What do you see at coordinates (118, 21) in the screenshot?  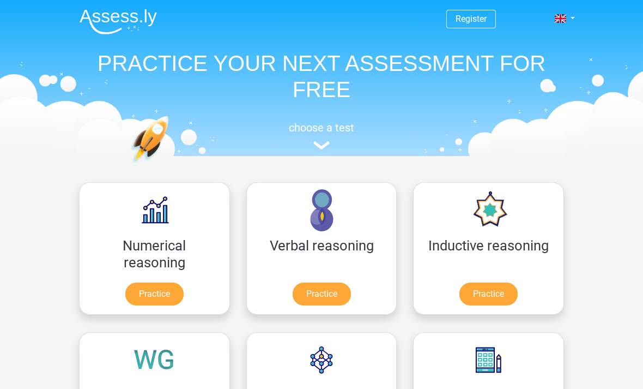 I see `img: Assessly` at bounding box center [118, 21].